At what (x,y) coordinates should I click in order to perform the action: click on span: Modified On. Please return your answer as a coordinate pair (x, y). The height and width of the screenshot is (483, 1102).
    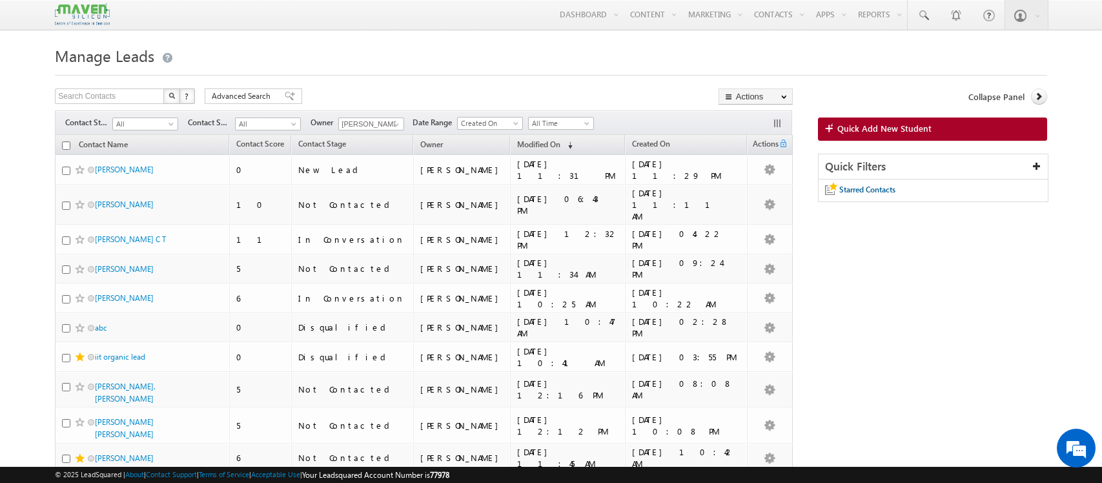
    Looking at the image, I should click on (538, 144).